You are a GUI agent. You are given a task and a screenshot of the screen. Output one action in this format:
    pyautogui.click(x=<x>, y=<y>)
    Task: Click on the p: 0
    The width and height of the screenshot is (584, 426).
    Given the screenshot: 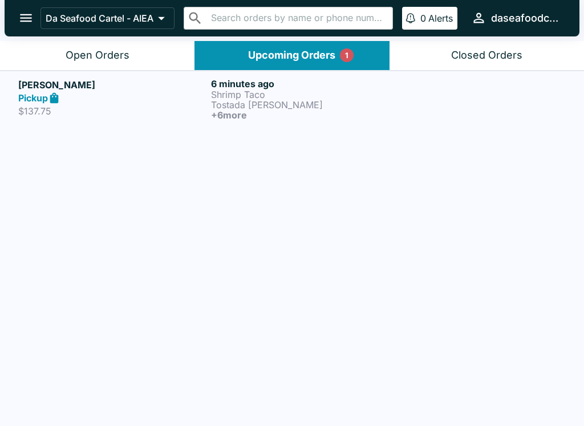 What is the action you would take?
    pyautogui.click(x=423, y=18)
    